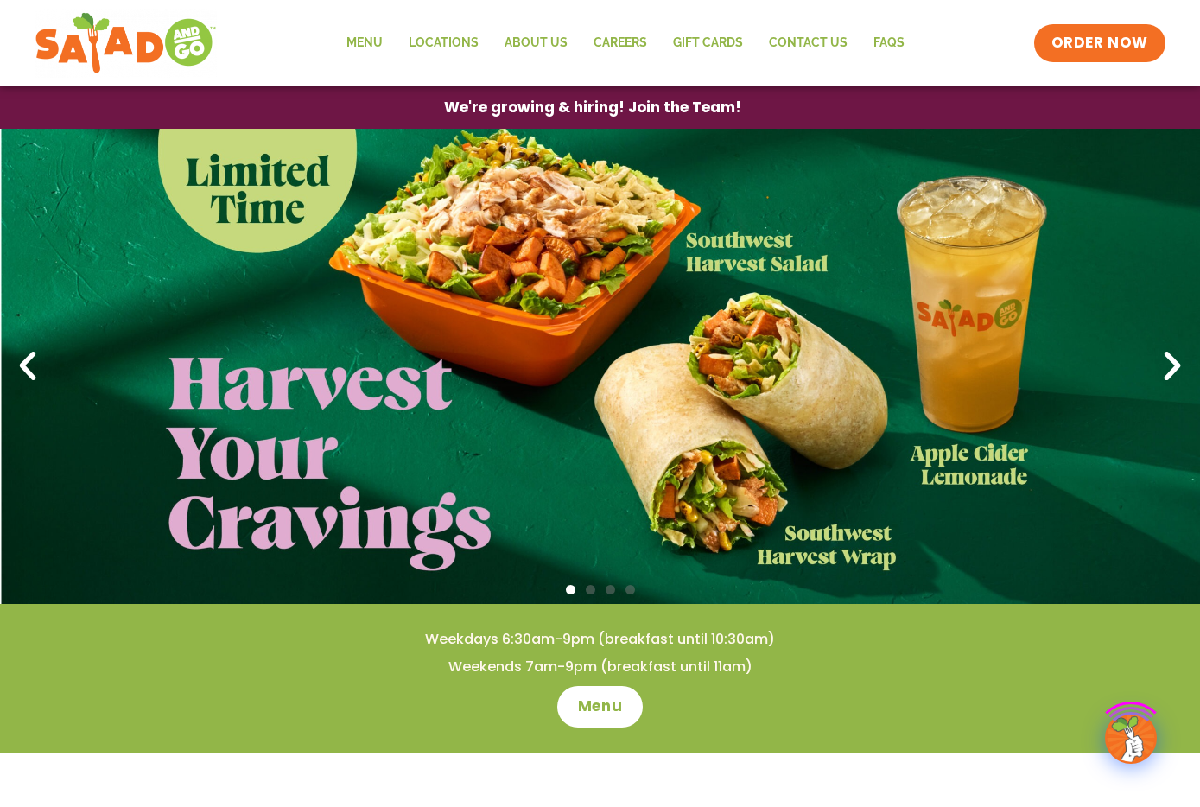  Describe the element at coordinates (610, 589) in the screenshot. I see `span: Go to slide 3` at that location.